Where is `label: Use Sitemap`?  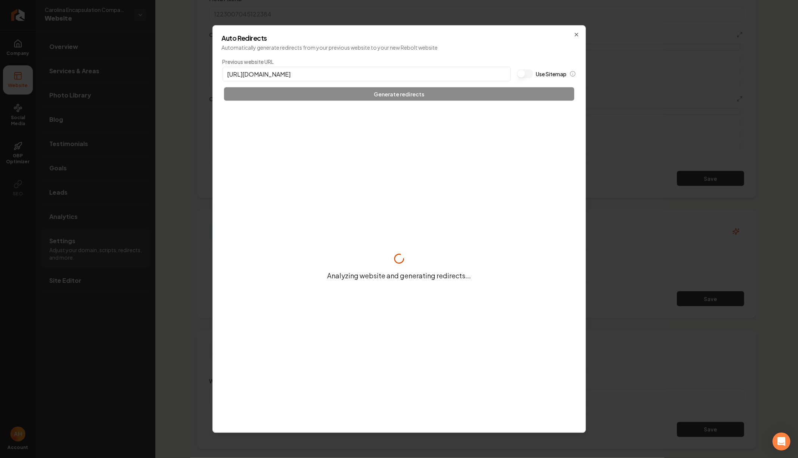 label: Use Sitemap is located at coordinates (551, 74).